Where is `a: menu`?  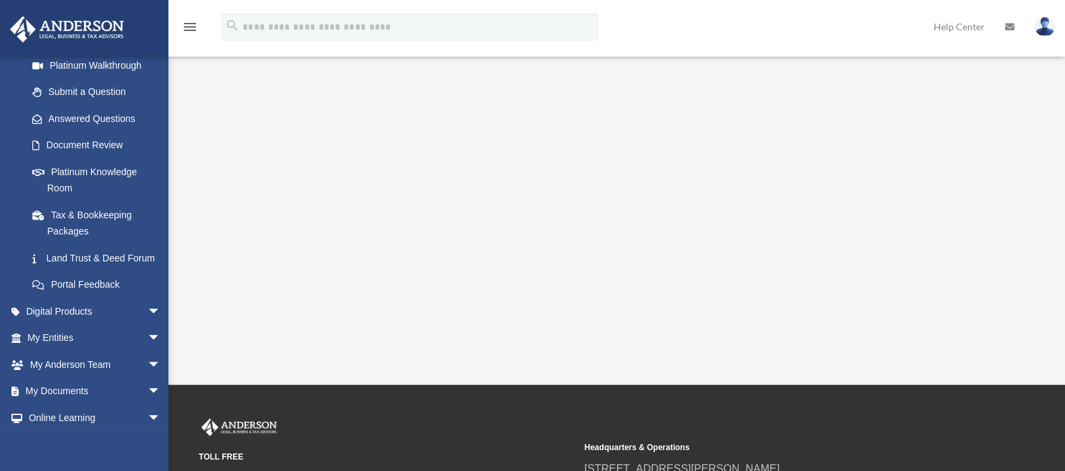
a: menu is located at coordinates (190, 29).